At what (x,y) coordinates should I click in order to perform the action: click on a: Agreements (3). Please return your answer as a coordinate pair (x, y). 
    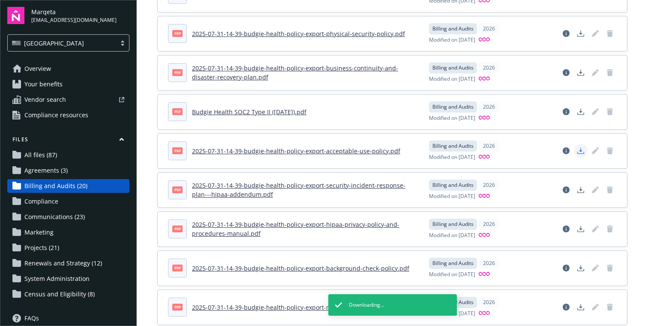
    Looking at the image, I should click on (68, 170).